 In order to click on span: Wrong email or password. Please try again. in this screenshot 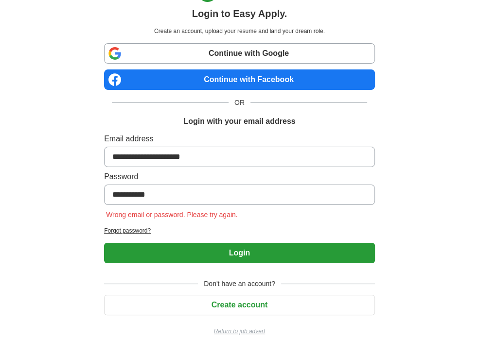, I will do `click(172, 215)`.